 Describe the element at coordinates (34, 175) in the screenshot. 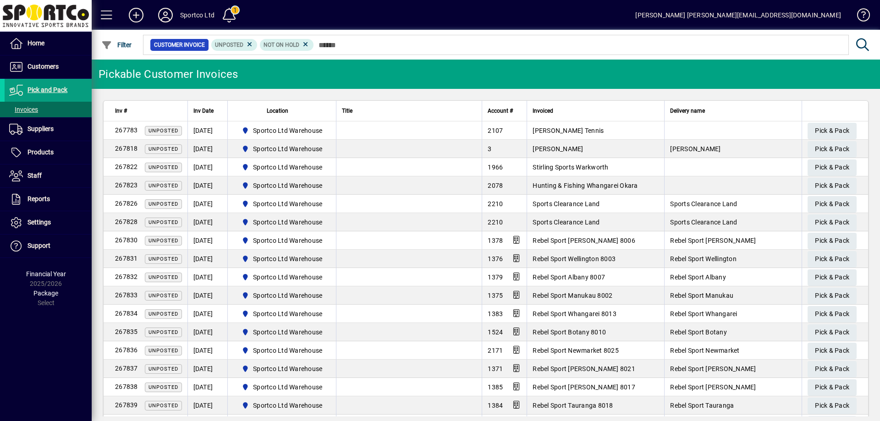

I see `span: Staff` at that location.